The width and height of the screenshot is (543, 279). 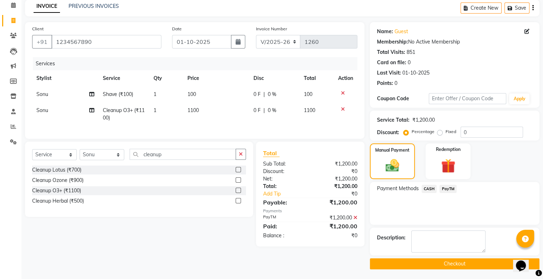 I want to click on label: Client, so click(x=38, y=29).